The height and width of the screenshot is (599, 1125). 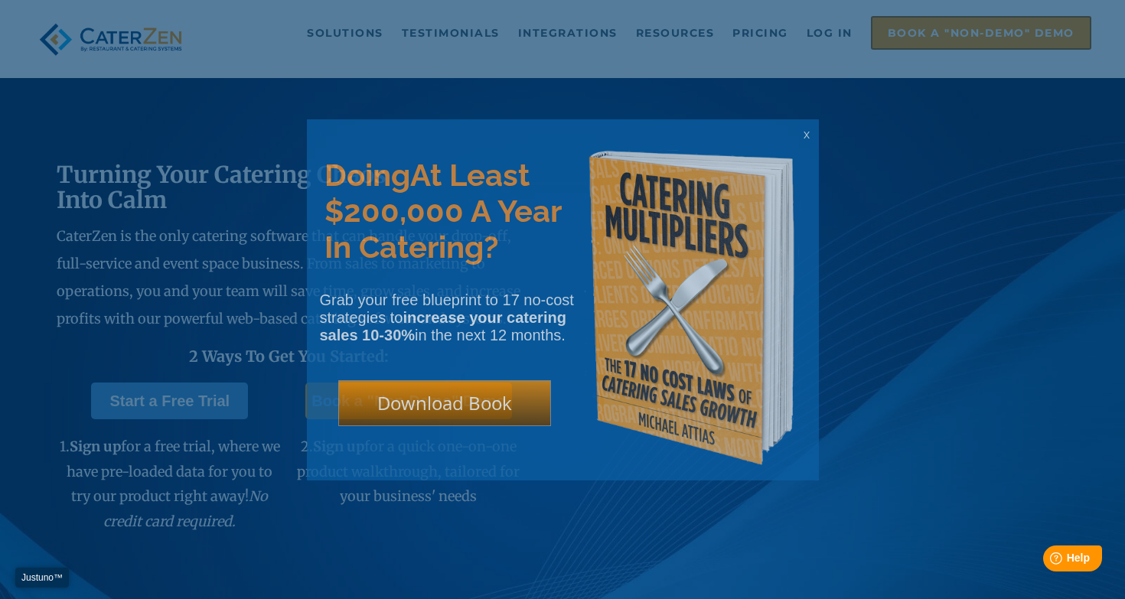 I want to click on strong: increase your catering sales 10-30%, so click(x=443, y=326).